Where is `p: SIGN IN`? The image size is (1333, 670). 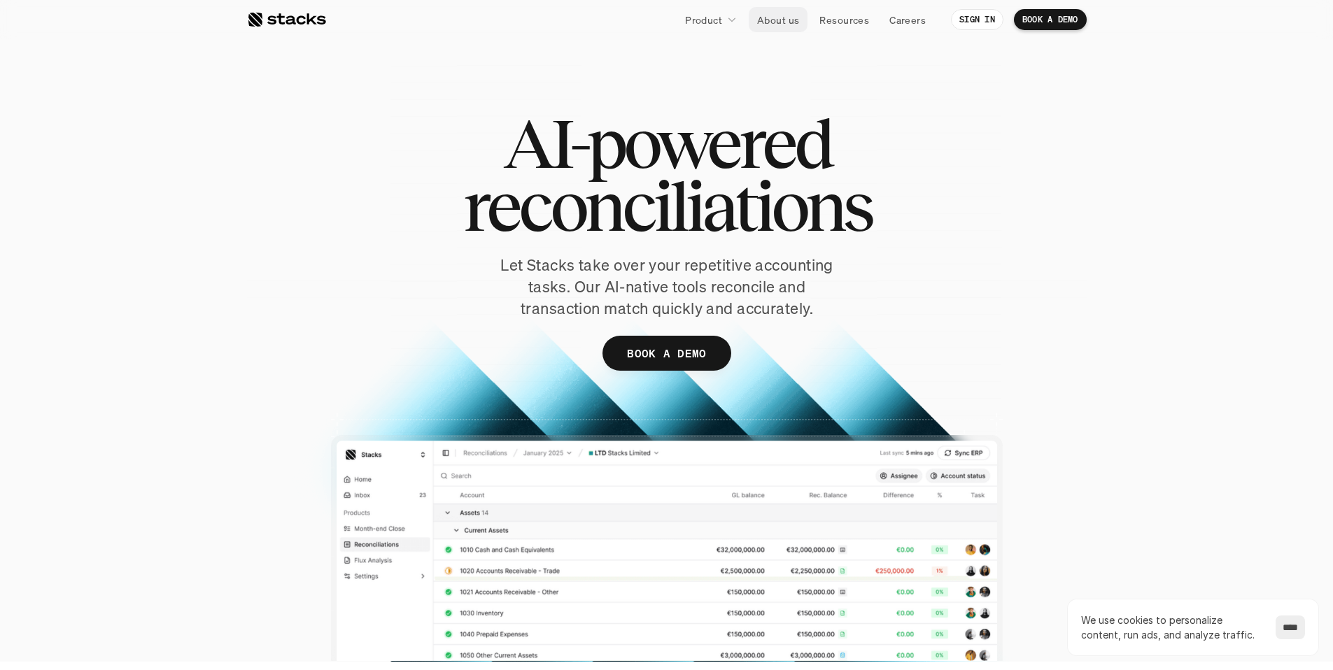
p: SIGN IN is located at coordinates (977, 20).